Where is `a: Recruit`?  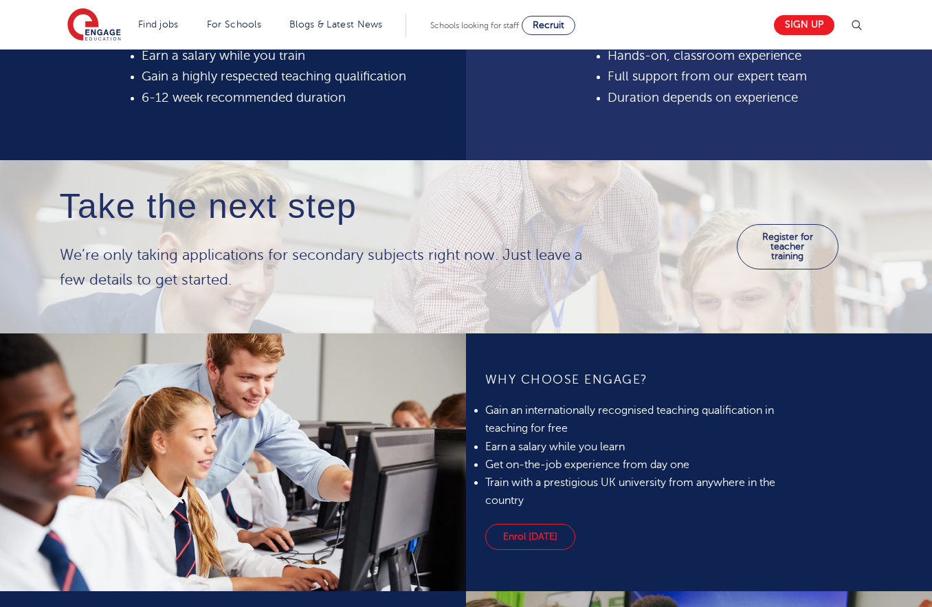
a: Recruit is located at coordinates (549, 25).